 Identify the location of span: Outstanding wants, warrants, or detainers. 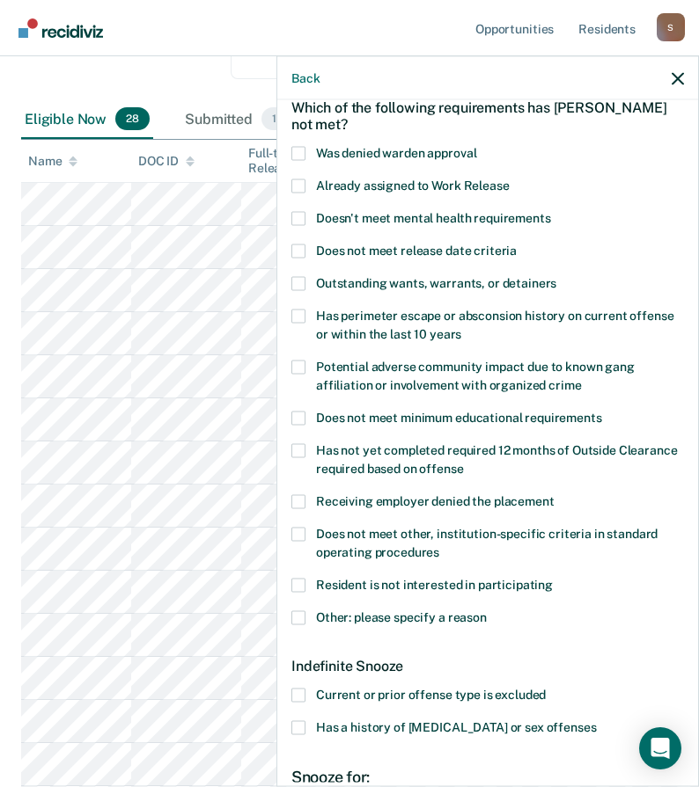
(435, 282).